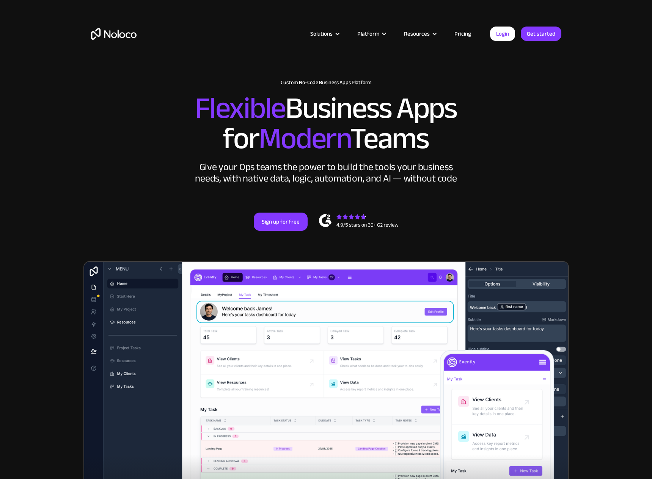  Describe the element at coordinates (326, 173) in the screenshot. I see `div: Give your Ops teams the power to build the tools your business needs, with native data, logic, au...` at that location.